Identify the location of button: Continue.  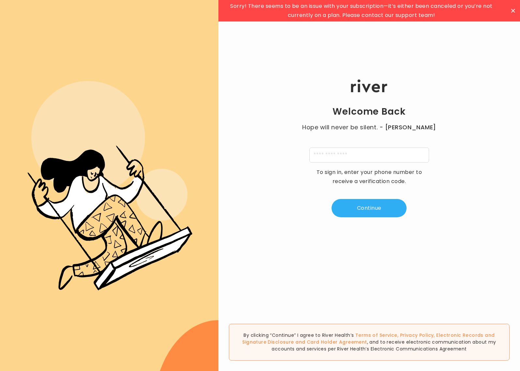
(369, 208).